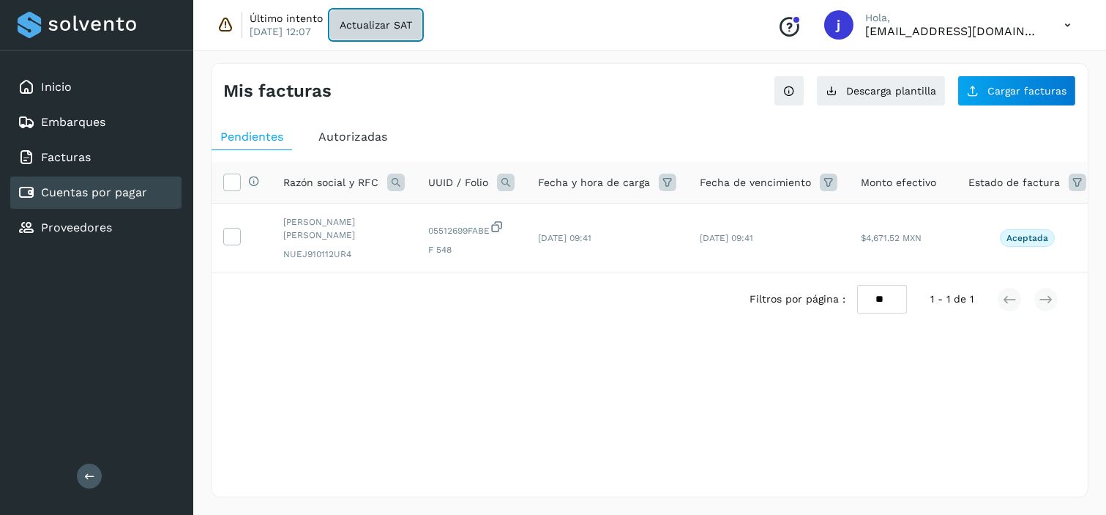 The height and width of the screenshot is (515, 1106). What do you see at coordinates (881, 91) in the screenshot?
I see `a: Descarga plantilla` at bounding box center [881, 91].